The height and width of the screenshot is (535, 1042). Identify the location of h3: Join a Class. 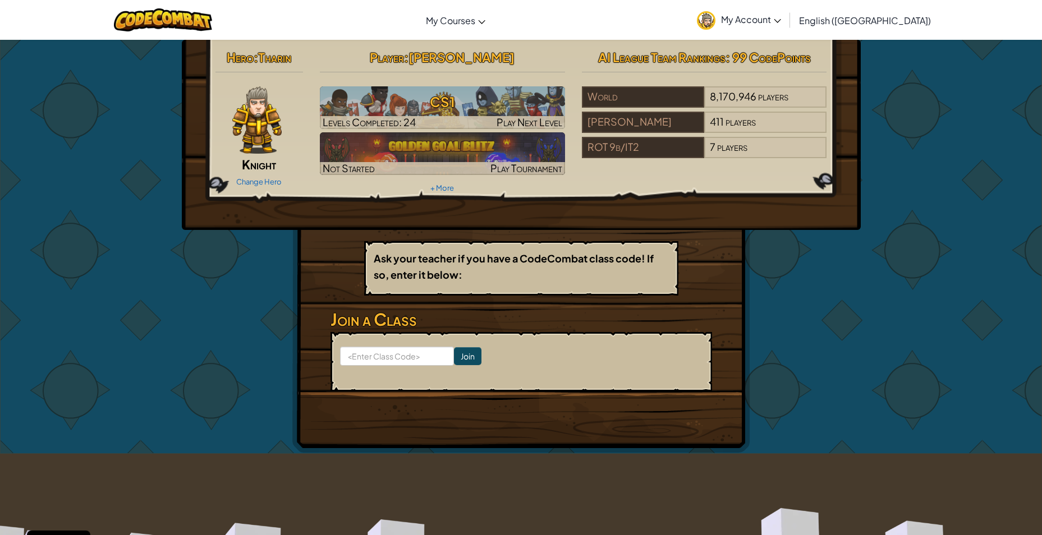
(521, 319).